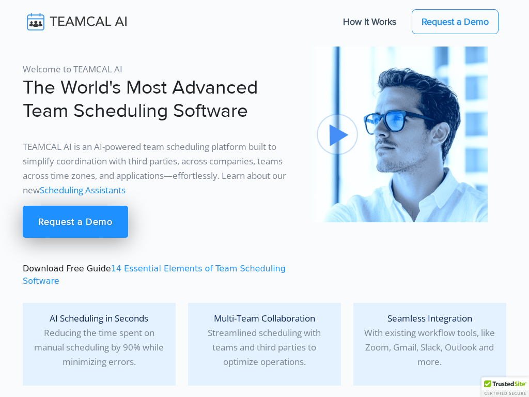 This screenshot has height=397, width=529. I want to click on p: TEAMCAL AI is an AI-powered team scheduling platform built to simplify coordination with third pa..., so click(161, 168).